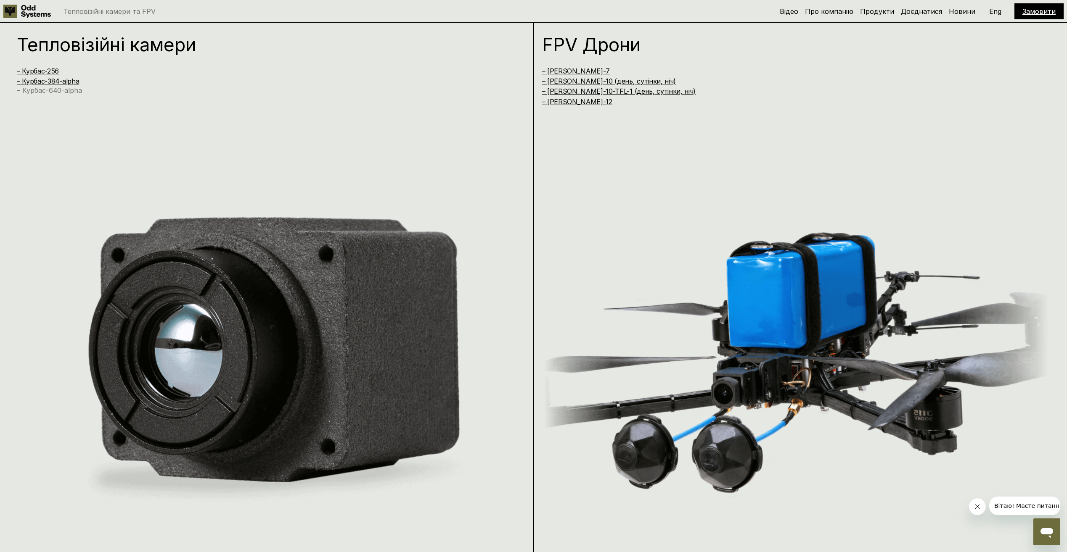 This screenshot has width=1067, height=552. Describe the element at coordinates (256, 45) in the screenshot. I see `h1: Тепловізійні камери` at that location.